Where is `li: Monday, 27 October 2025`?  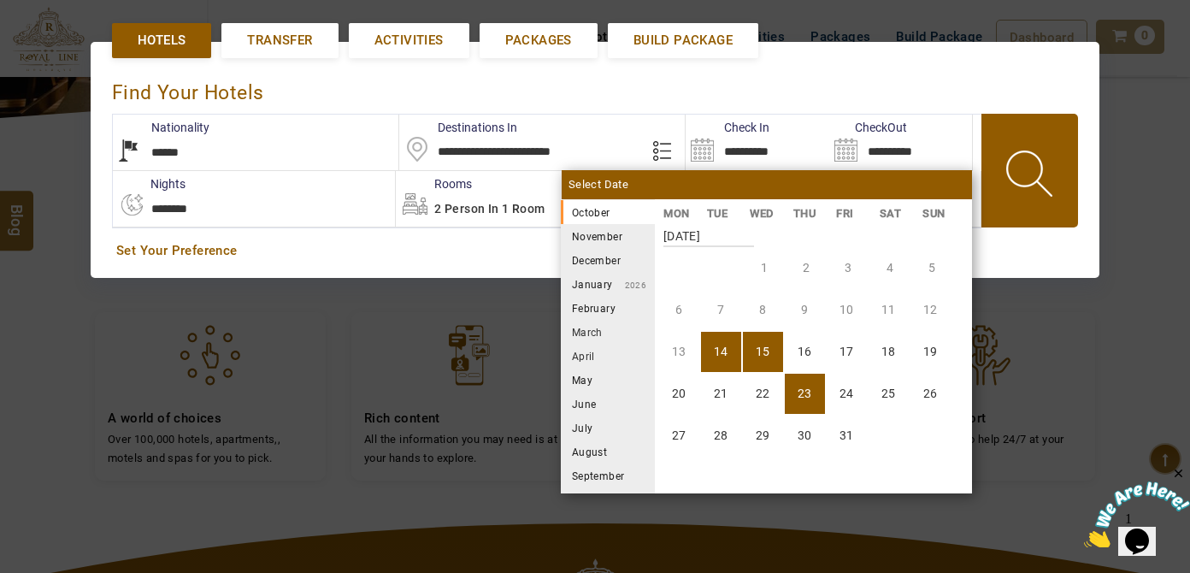
li: Monday, 27 October 2025 is located at coordinates (679, 435).